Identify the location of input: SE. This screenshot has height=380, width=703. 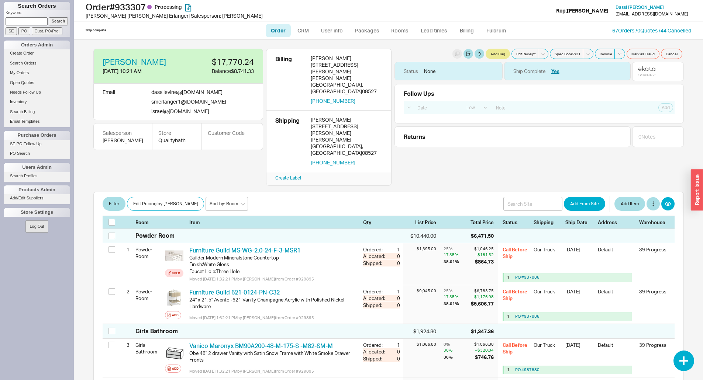
(11, 31).